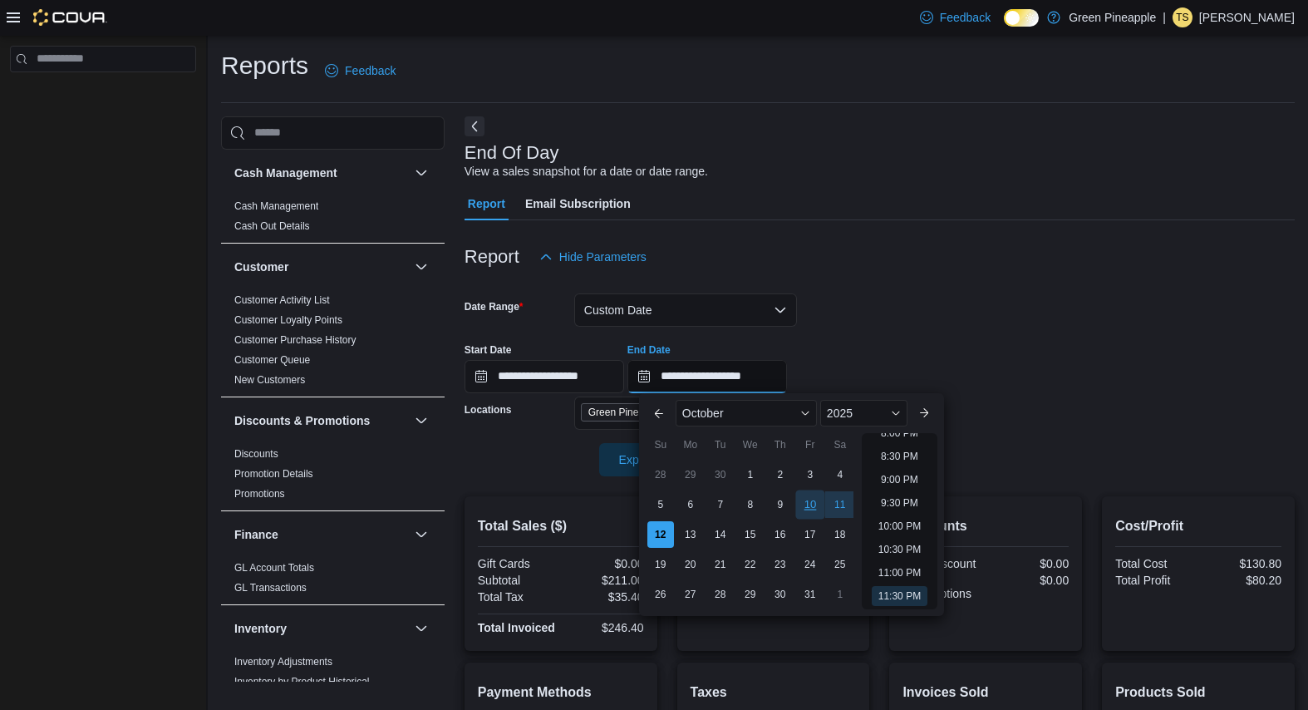  What do you see at coordinates (840, 474) in the screenshot?
I see `div: day-4` at bounding box center [840, 474].